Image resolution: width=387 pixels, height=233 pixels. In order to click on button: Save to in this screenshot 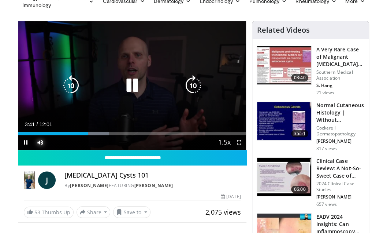, I will do `click(132, 212)`.